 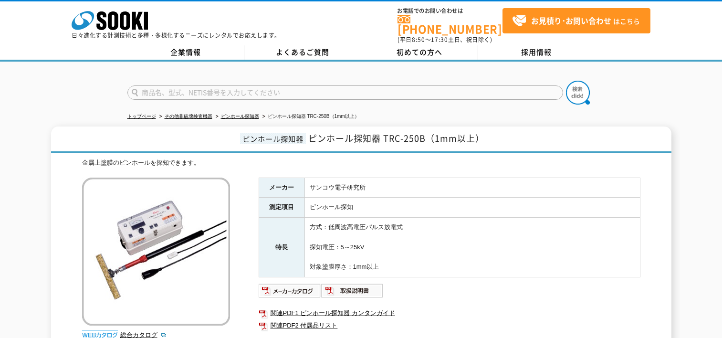 I want to click on img: メーカーカタログ, so click(x=290, y=291).